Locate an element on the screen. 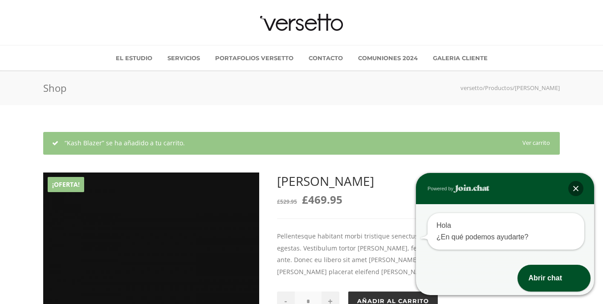 This screenshot has width=603, height=304. p: Pellentesque habitant morbi tristique senectus et netus et malesuada fames ac turpis egestas. Ves... is located at coordinates (418, 254).